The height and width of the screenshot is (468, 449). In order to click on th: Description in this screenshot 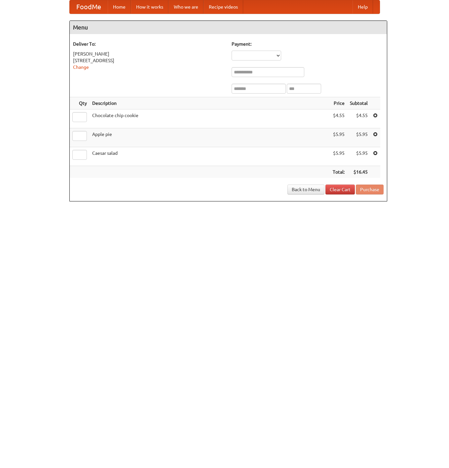, I will do `click(210, 103)`.